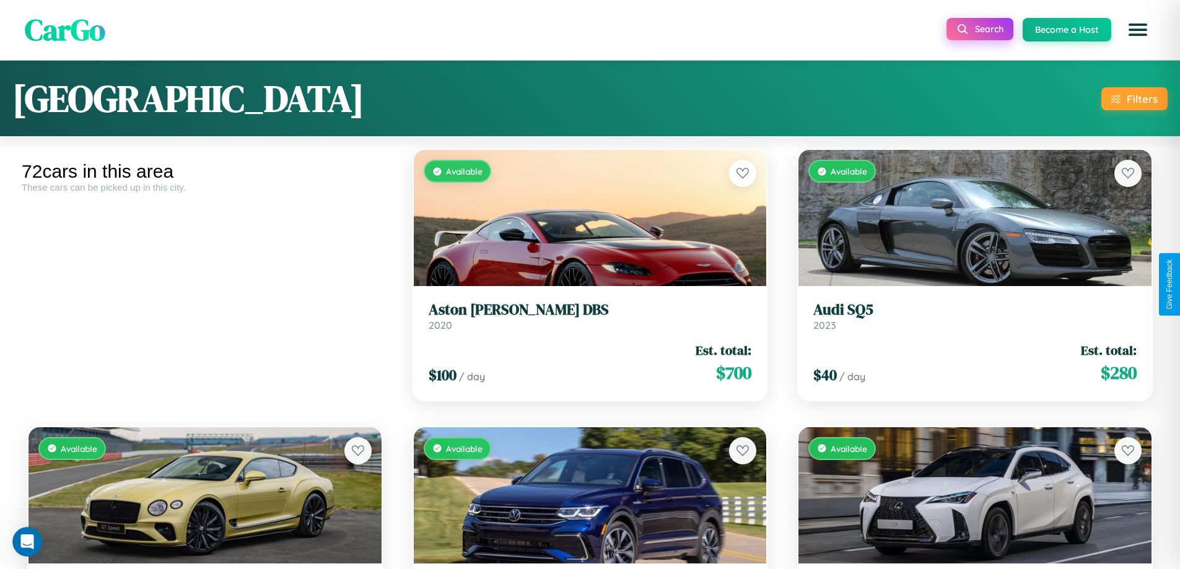 The image size is (1180, 569). What do you see at coordinates (1138, 30) in the screenshot?
I see `button: Open menu` at bounding box center [1138, 30].